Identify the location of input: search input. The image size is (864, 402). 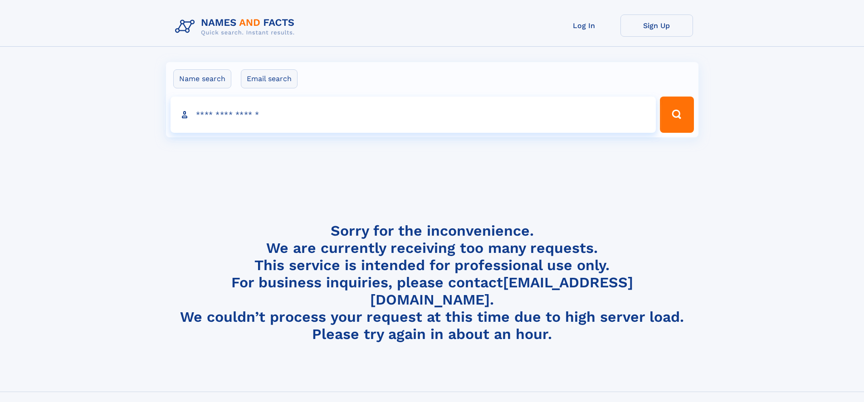
(413, 115).